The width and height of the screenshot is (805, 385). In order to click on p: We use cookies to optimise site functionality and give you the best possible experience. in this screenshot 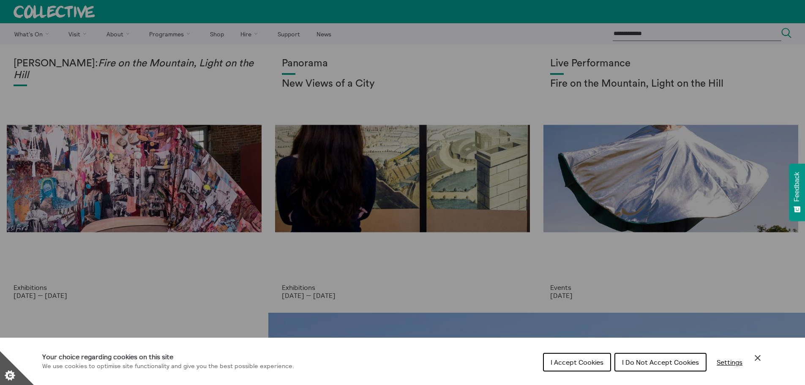, I will do `click(168, 366)`.